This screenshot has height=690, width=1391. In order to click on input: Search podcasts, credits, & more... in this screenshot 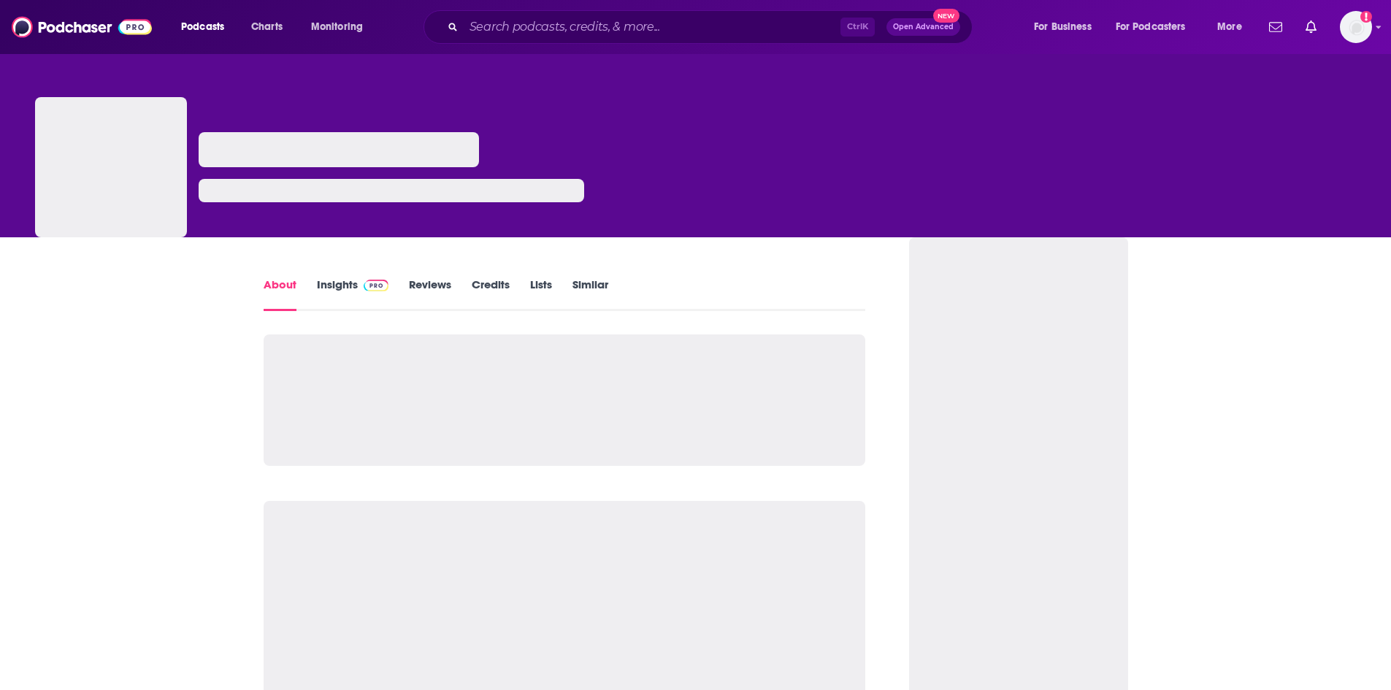, I will do `click(652, 27)`.